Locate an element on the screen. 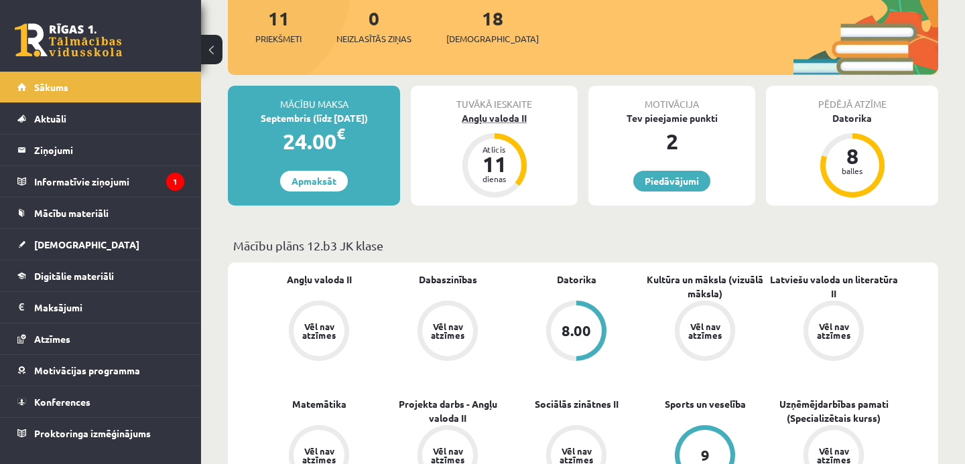  span: Proktoringa izmēģinājums is located at coordinates (92, 433).